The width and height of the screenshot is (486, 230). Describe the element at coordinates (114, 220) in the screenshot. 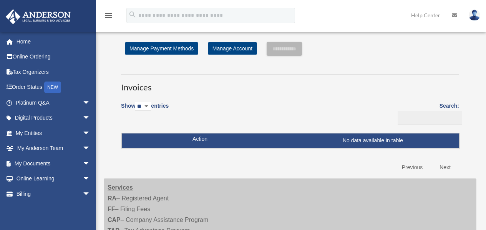

I see `strong: CAP` at that location.